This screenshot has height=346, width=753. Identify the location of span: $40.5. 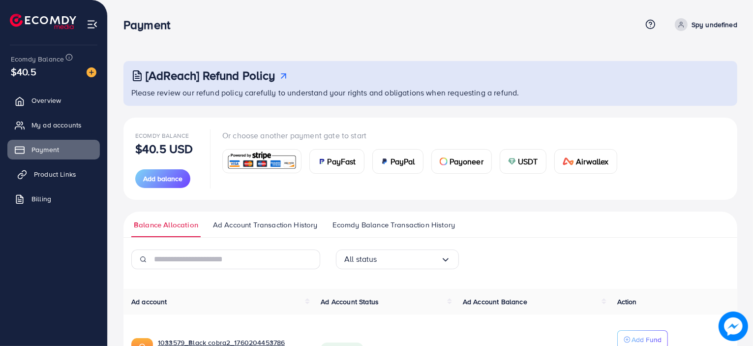
(24, 71).